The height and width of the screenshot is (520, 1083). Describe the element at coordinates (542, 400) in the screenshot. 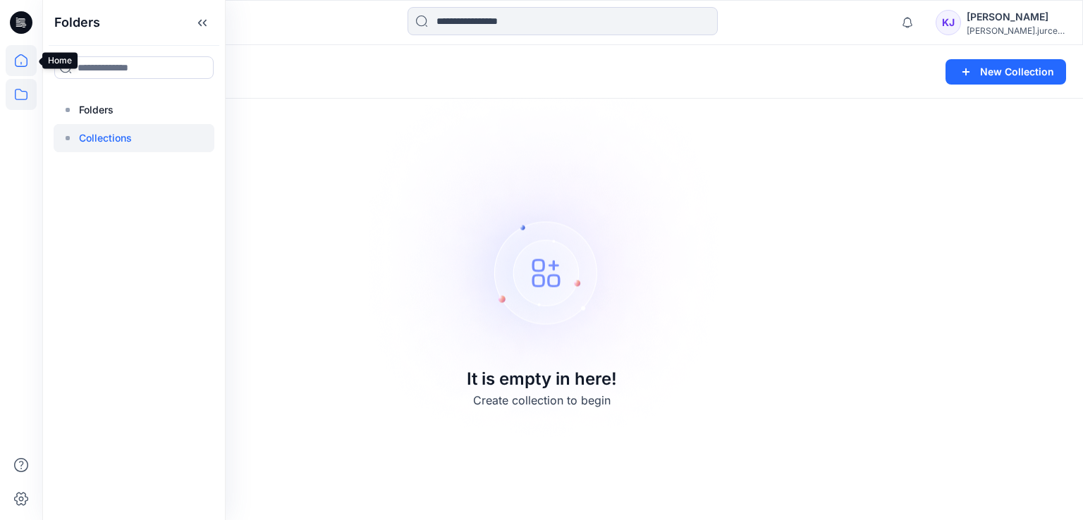

I see `p: Create collection to begin` at that location.